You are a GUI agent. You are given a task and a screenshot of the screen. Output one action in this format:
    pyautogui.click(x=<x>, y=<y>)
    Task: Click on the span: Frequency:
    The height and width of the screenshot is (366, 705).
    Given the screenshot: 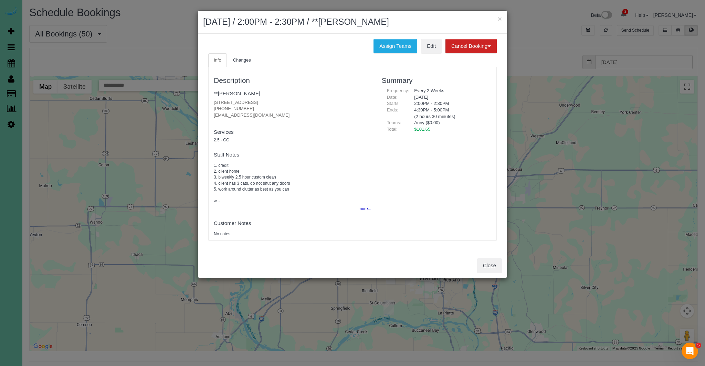 What is the action you would take?
    pyautogui.click(x=398, y=91)
    